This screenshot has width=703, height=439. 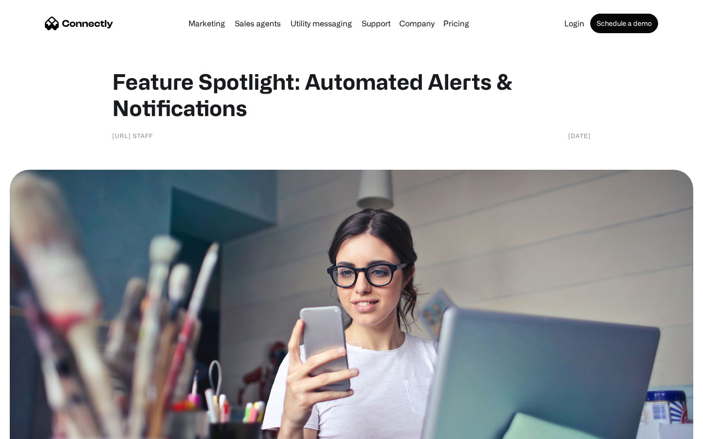 I want to click on a: Login, so click(x=574, y=23).